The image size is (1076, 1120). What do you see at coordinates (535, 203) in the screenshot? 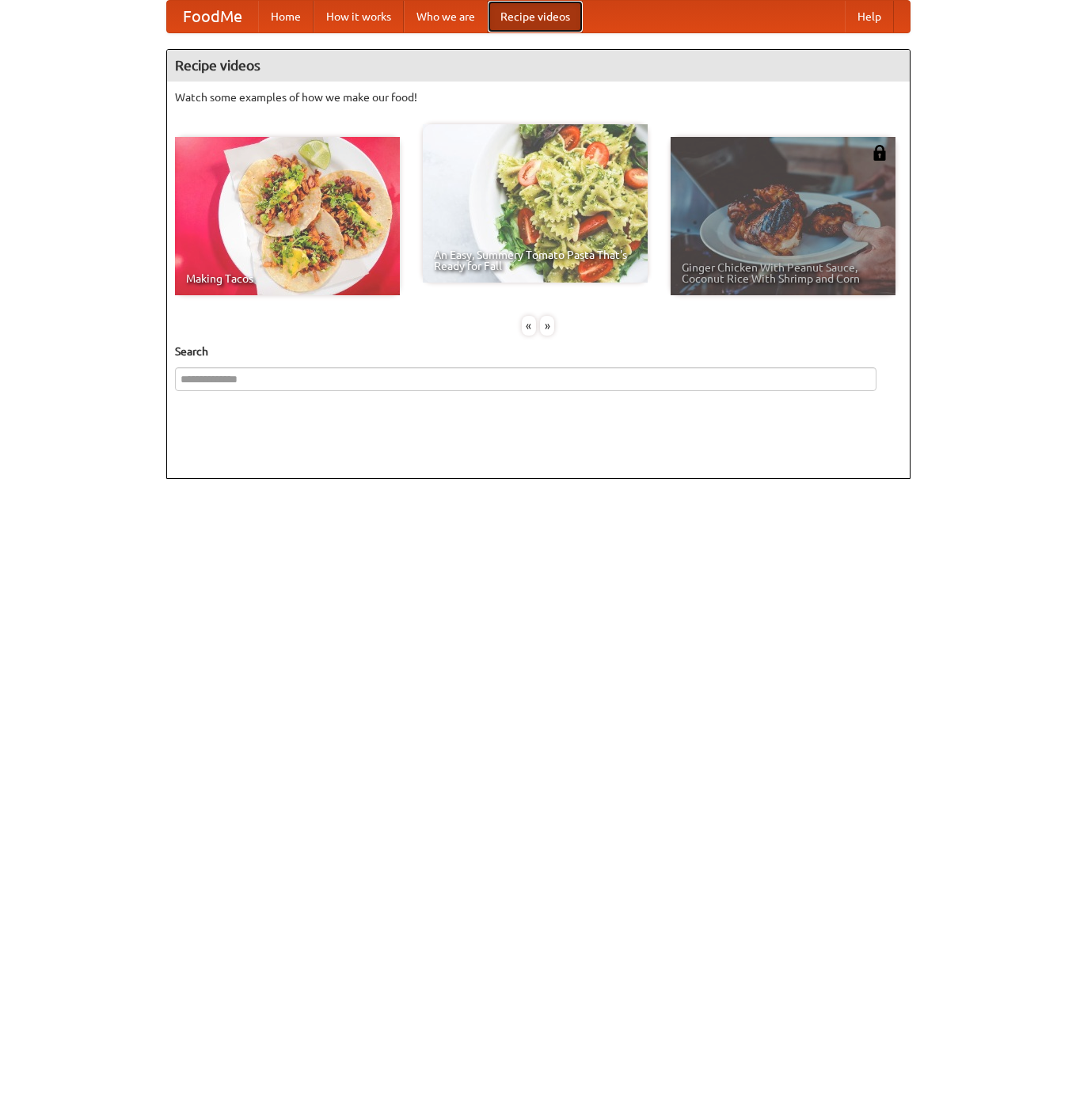
I see `a: An Easy, Summery Tomato Pasta That's Ready for Fall` at bounding box center [535, 203].